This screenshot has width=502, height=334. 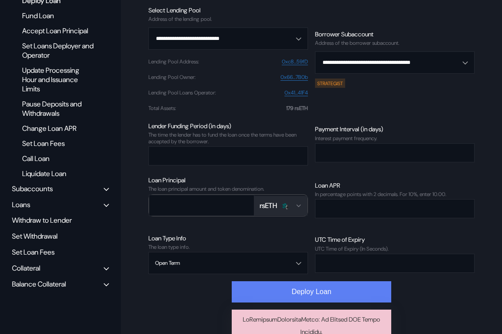 I want to click on div: Fund Loan, so click(x=58, y=16).